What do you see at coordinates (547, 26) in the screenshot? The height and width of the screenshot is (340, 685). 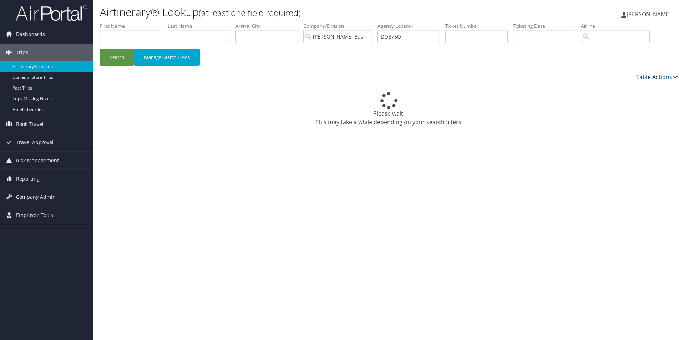 I see `label: Ticketing Date` at bounding box center [547, 26].